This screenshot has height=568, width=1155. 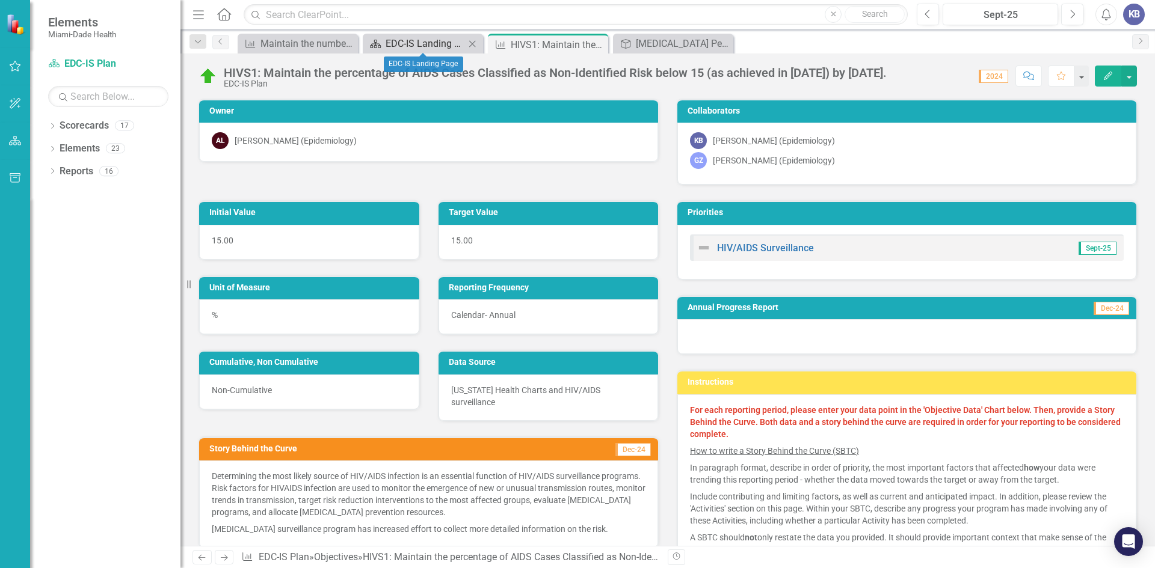 I want to click on h3: Owner, so click(x=431, y=111).